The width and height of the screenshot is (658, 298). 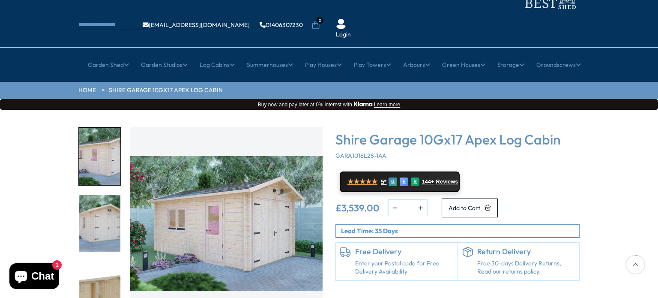 I want to click on span: Add to Cart, so click(x=464, y=208).